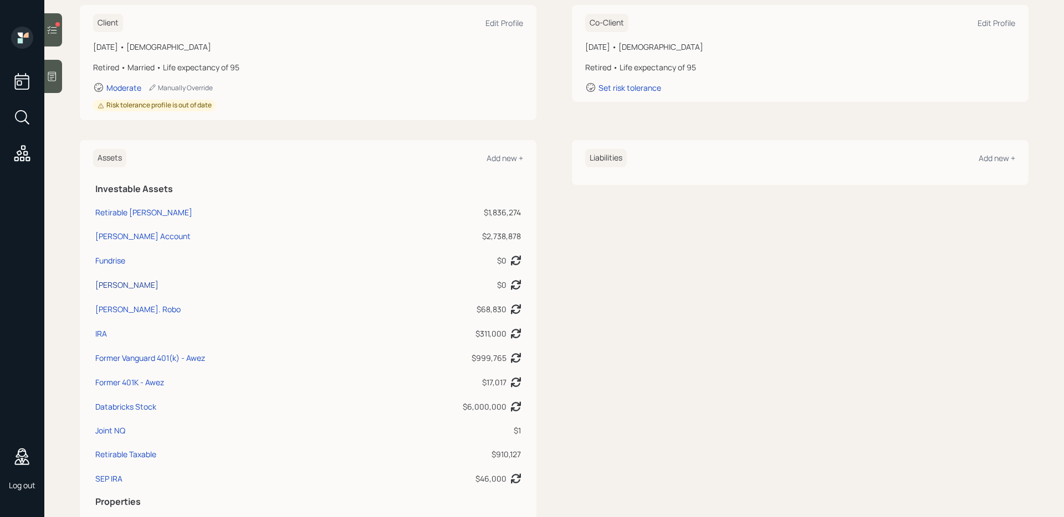 The height and width of the screenshot is (517, 1064). What do you see at coordinates (126, 407) in the screenshot?
I see `div: Databricks Stock` at bounding box center [126, 407].